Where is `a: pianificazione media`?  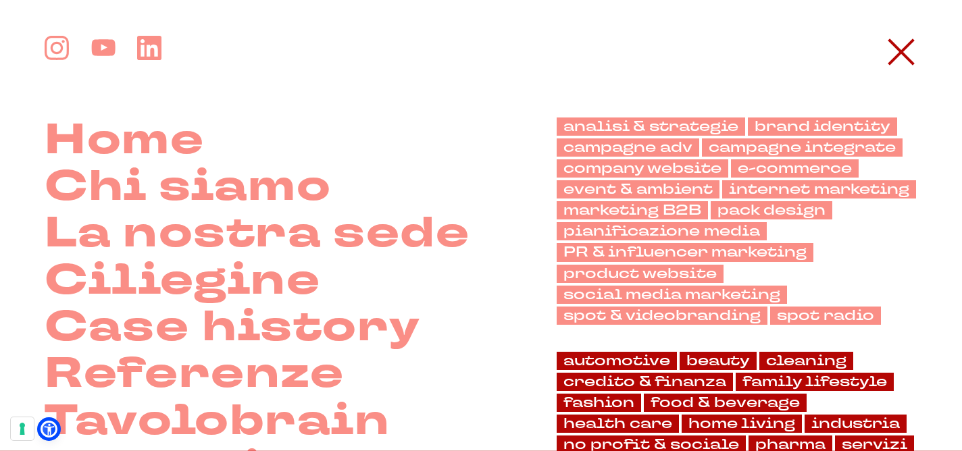 a: pianificazione media is located at coordinates (661, 231).